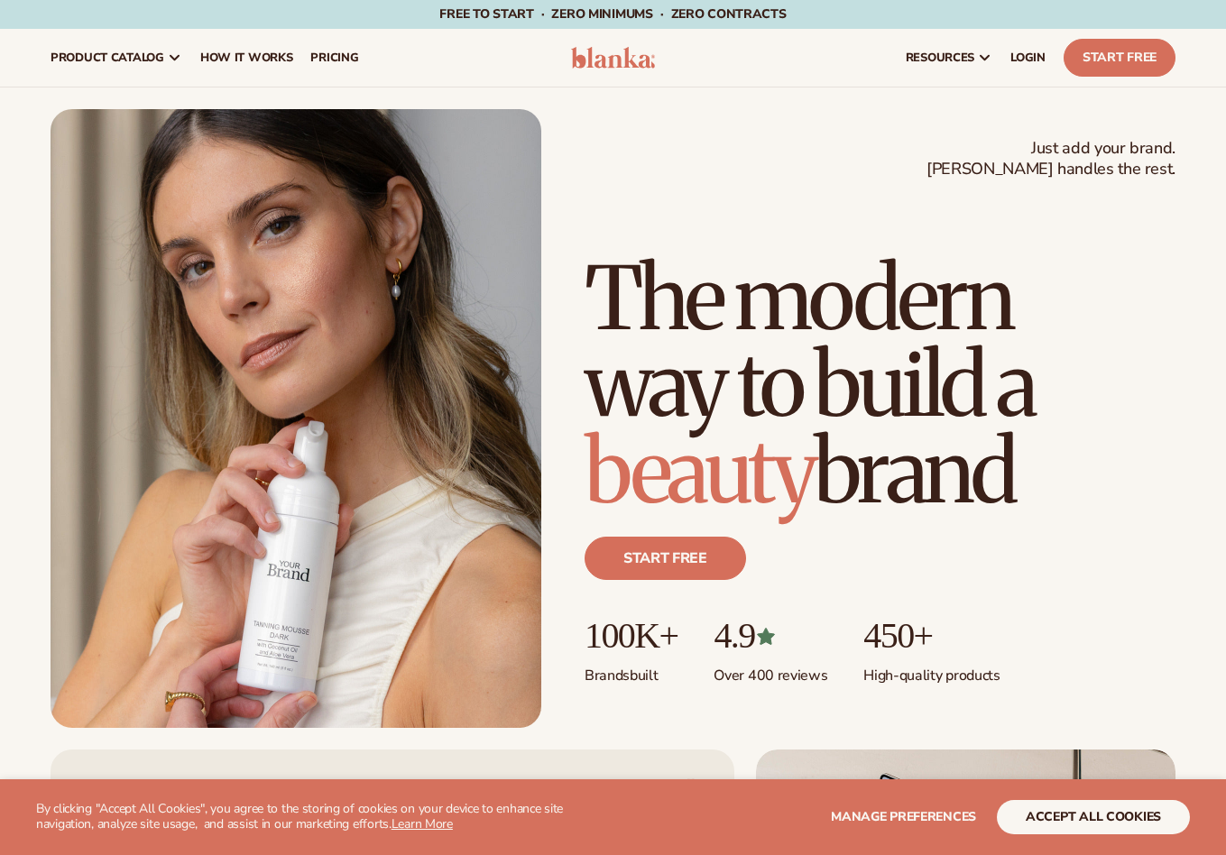  I want to click on span: LOGIN, so click(1028, 58).